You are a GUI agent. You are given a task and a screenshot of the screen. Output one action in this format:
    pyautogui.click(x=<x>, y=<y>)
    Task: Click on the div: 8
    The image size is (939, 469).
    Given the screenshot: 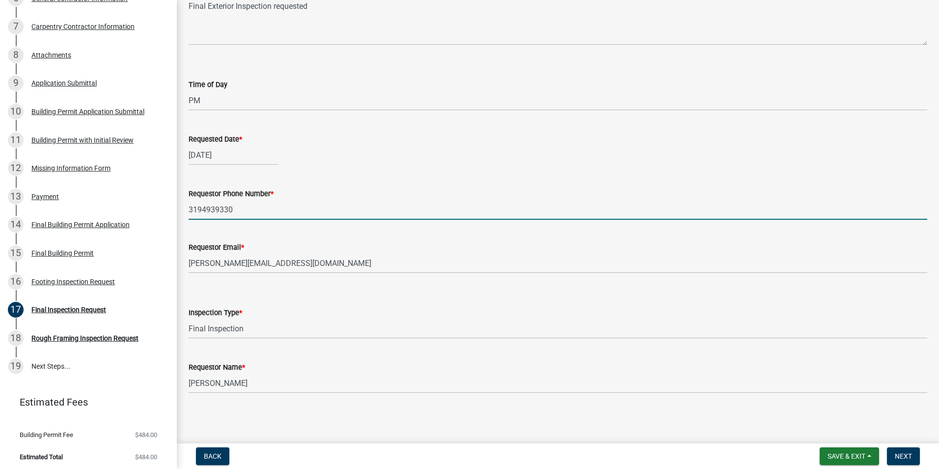 What is the action you would take?
    pyautogui.click(x=16, y=55)
    